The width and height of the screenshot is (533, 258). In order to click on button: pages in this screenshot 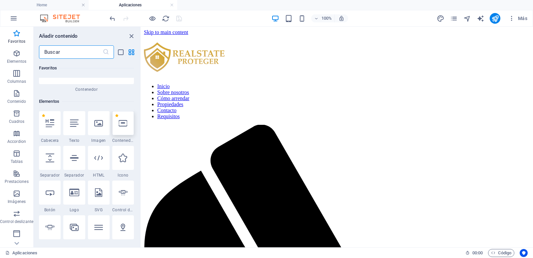, I will do `click(454, 18)`.